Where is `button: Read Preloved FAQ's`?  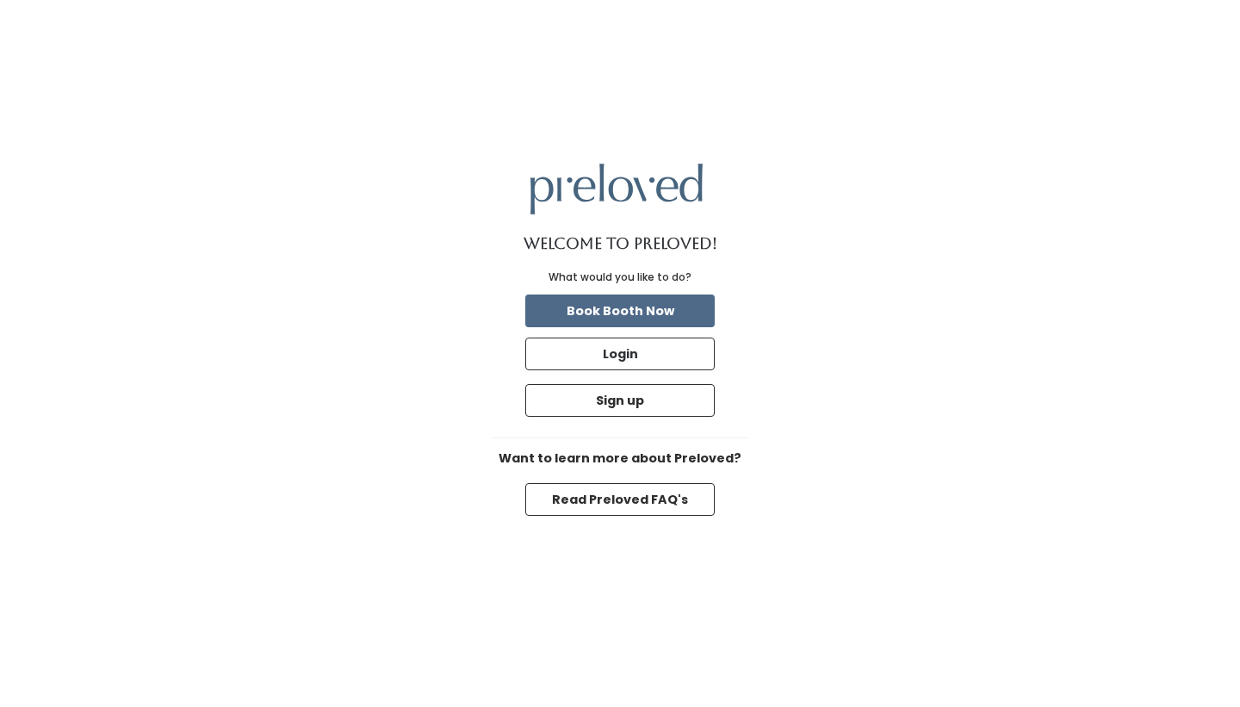 button: Read Preloved FAQ's is located at coordinates (620, 499).